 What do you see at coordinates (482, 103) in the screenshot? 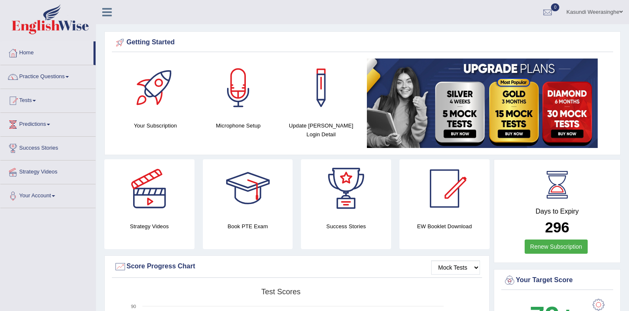
I see `img: small5.jpg` at bounding box center [482, 103].